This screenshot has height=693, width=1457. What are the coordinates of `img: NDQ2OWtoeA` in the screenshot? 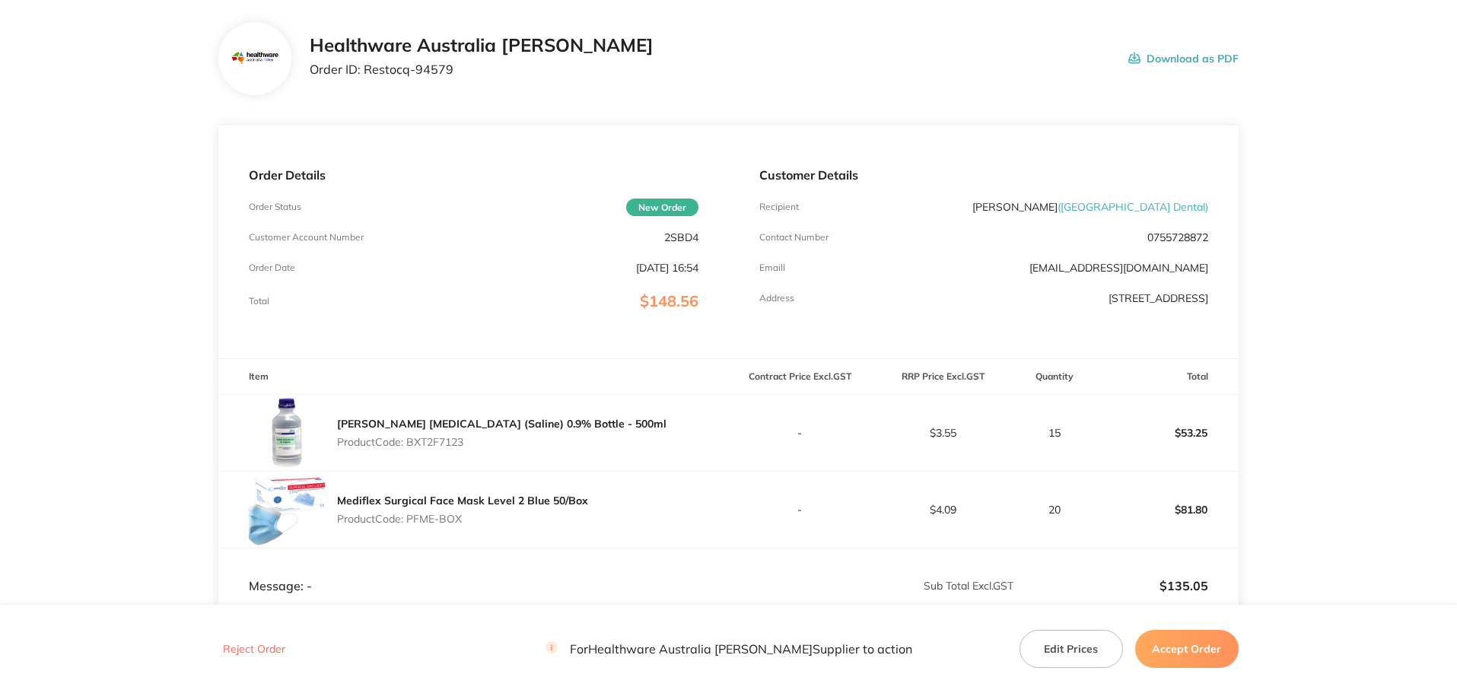 It's located at (287, 510).